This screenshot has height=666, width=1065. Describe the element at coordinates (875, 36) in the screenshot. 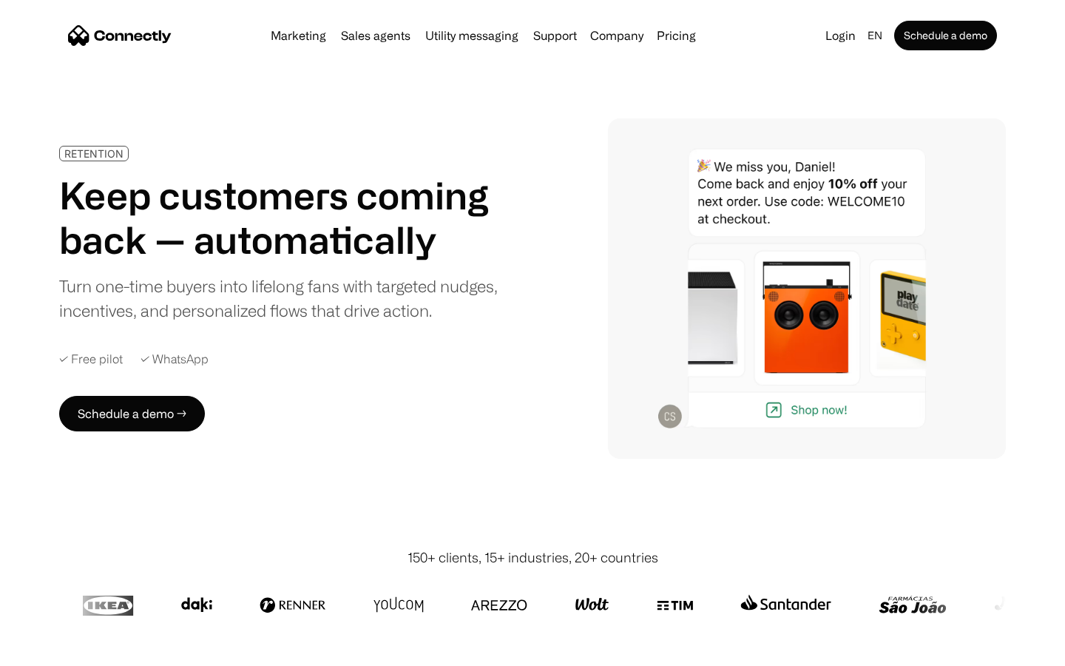

I see `div: en` at that location.